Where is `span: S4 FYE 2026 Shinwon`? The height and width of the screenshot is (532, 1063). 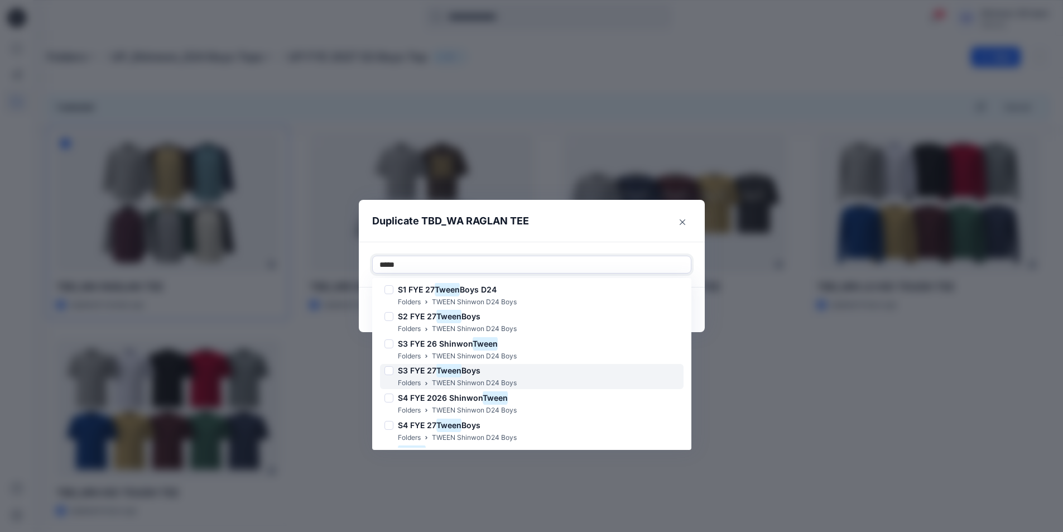
span: S4 FYE 2026 Shinwon is located at coordinates (440, 397).